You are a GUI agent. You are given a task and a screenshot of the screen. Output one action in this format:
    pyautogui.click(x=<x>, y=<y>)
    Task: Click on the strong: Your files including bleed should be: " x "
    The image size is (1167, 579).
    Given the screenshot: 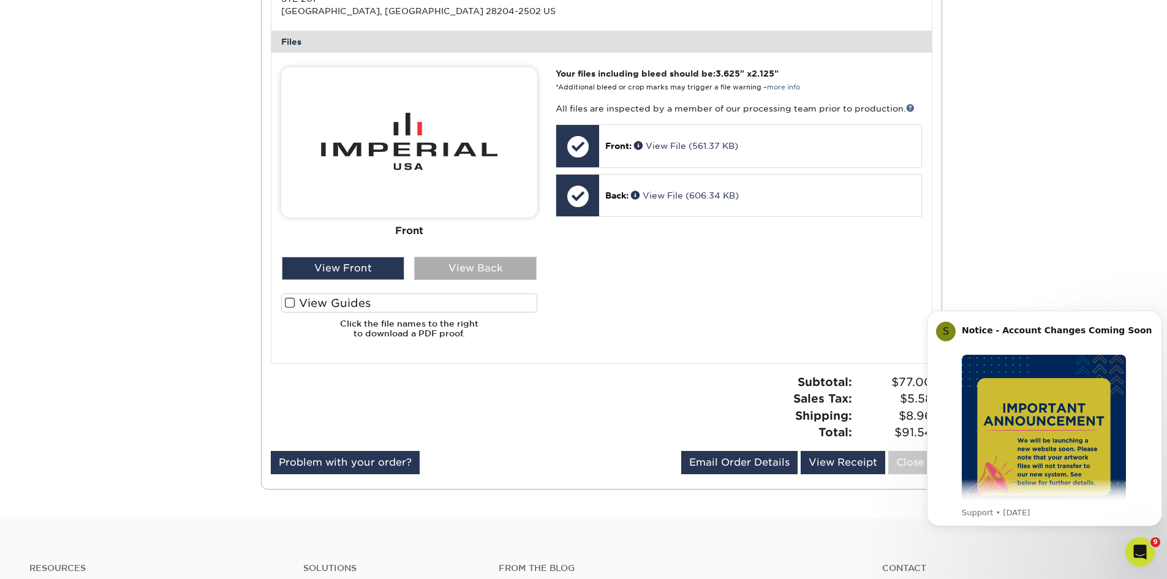 What is the action you would take?
    pyautogui.click(x=667, y=74)
    